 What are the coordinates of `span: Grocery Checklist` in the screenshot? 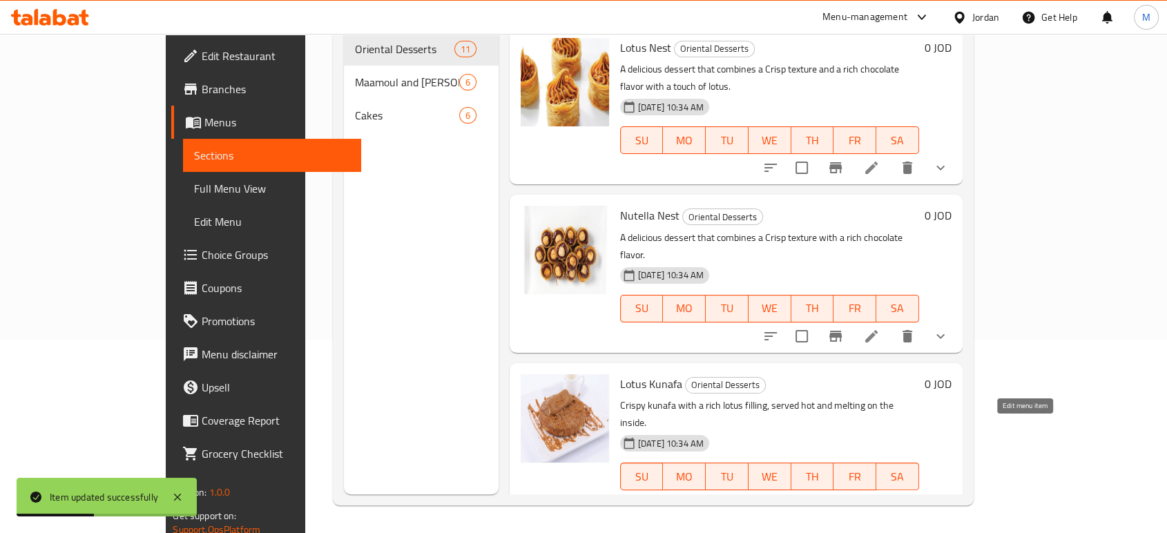 It's located at (276, 454).